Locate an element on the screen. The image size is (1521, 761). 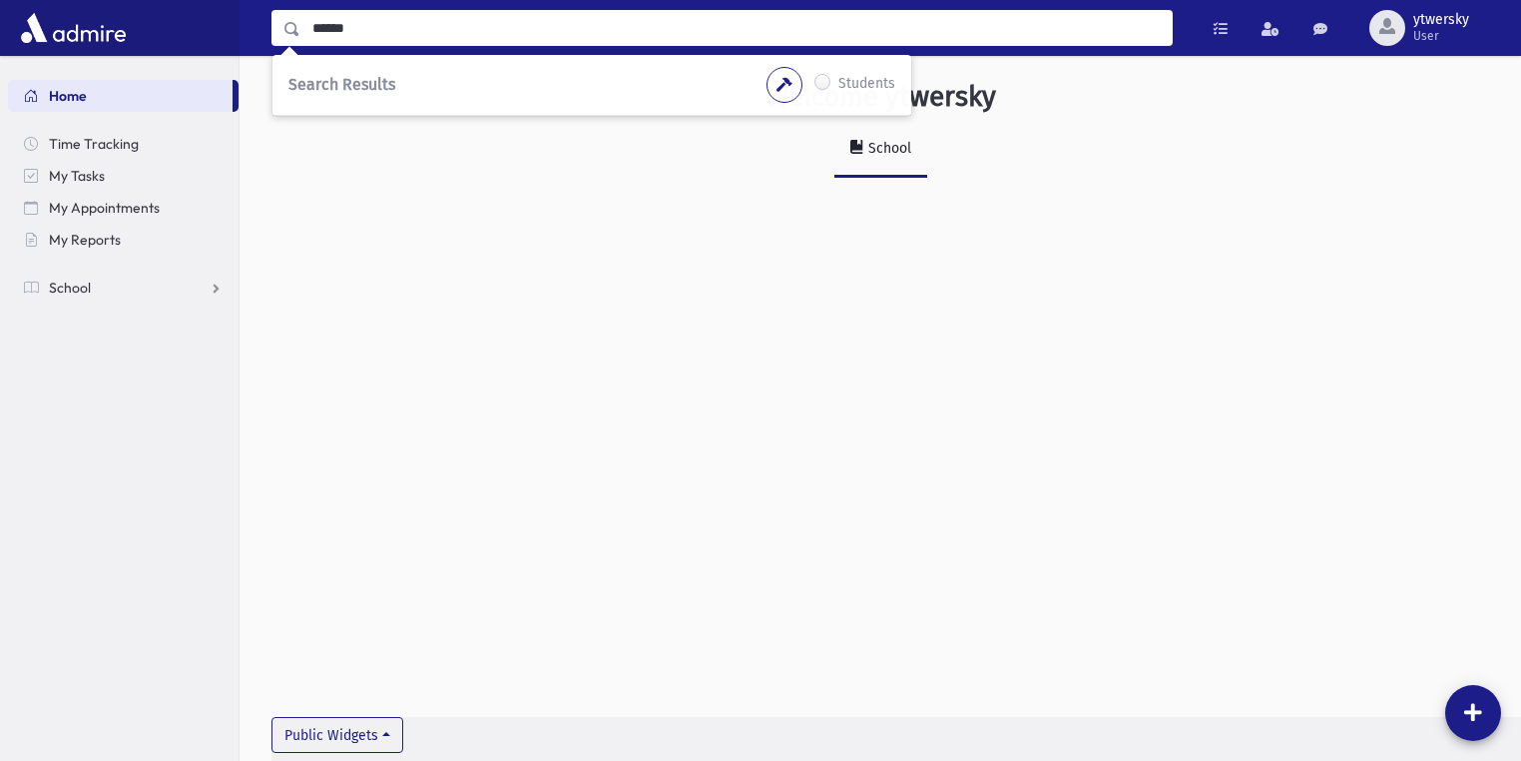
img: AdmirePro is located at coordinates (73, 28).